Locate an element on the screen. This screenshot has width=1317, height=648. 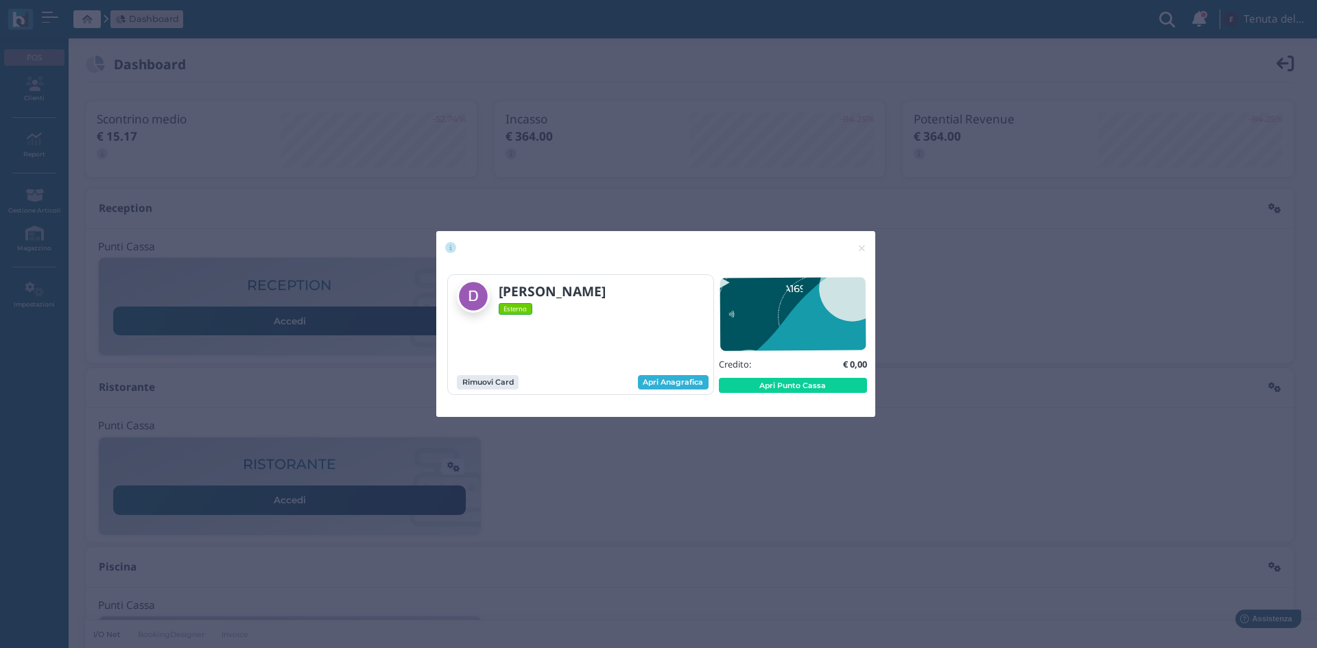
a: Apri Anagrafica is located at coordinates (673, 383).